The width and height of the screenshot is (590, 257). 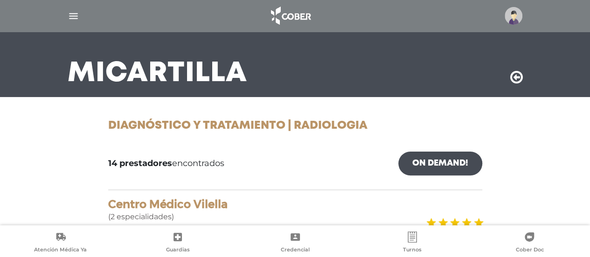 I want to click on img: profile-placeholder.svg, so click(x=514, y=16).